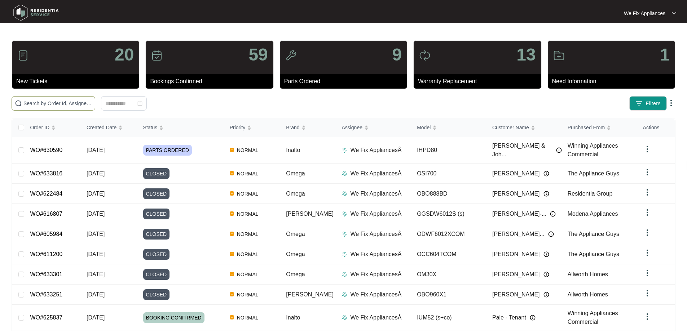 This screenshot has height=331, width=687. I want to click on p: 9, so click(397, 55).